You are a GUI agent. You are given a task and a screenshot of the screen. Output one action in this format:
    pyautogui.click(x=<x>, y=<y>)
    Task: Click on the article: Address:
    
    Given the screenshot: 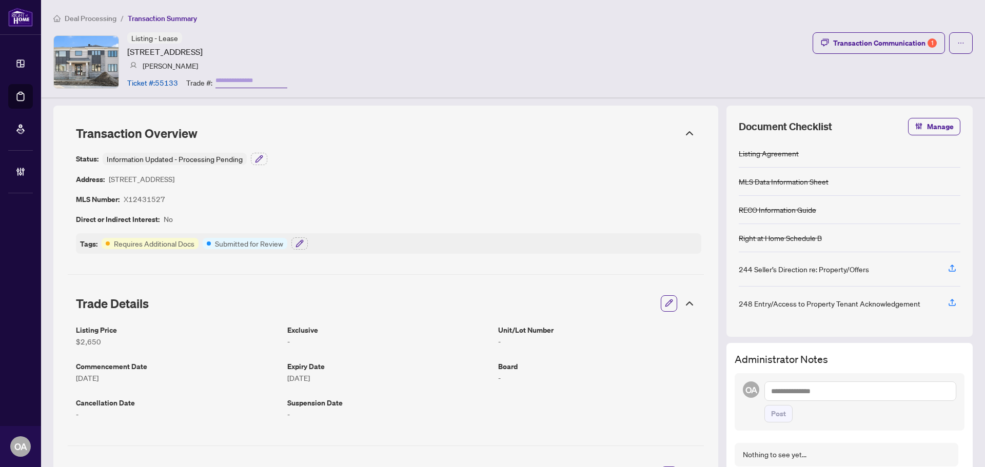 What is the action you would take?
    pyautogui.click(x=90, y=179)
    